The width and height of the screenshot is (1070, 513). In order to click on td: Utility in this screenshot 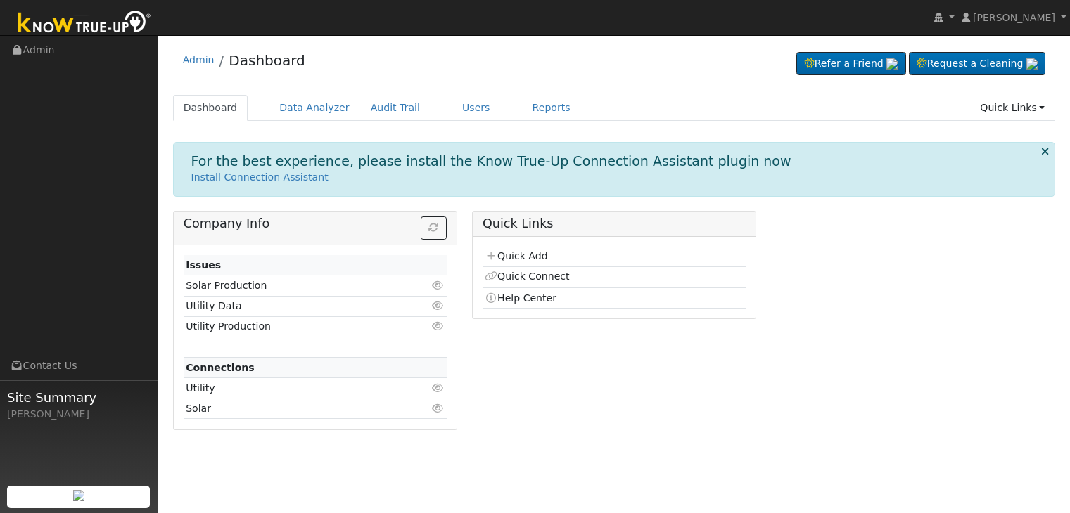, I will do `click(294, 388)`.